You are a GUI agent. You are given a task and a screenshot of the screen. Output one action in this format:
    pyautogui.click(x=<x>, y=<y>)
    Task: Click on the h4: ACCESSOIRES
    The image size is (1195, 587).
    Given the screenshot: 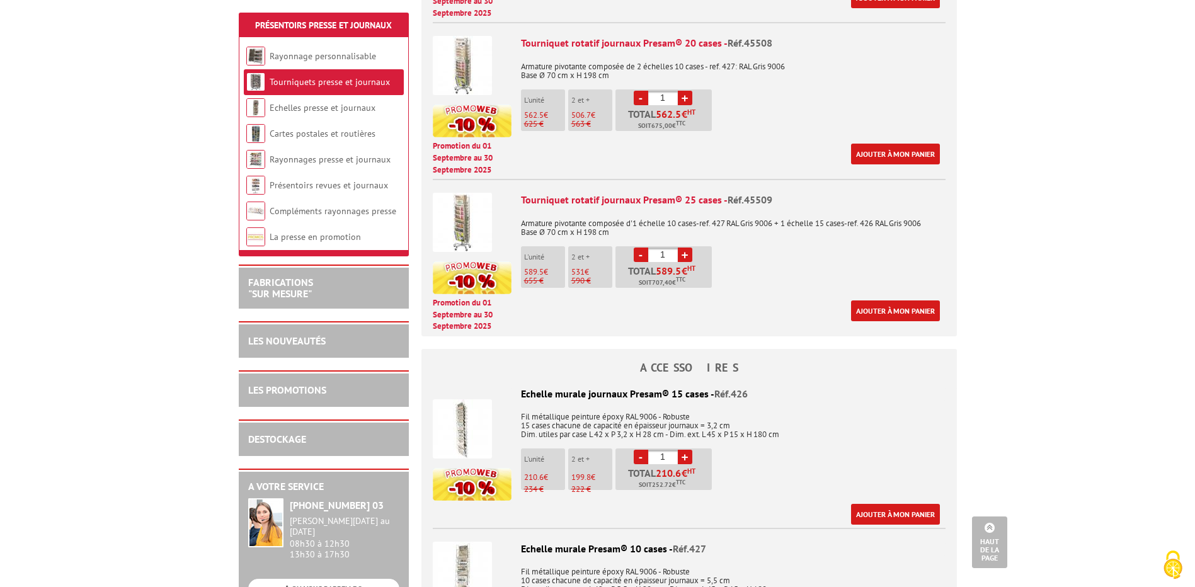 What is the action you would take?
    pyautogui.click(x=689, y=368)
    